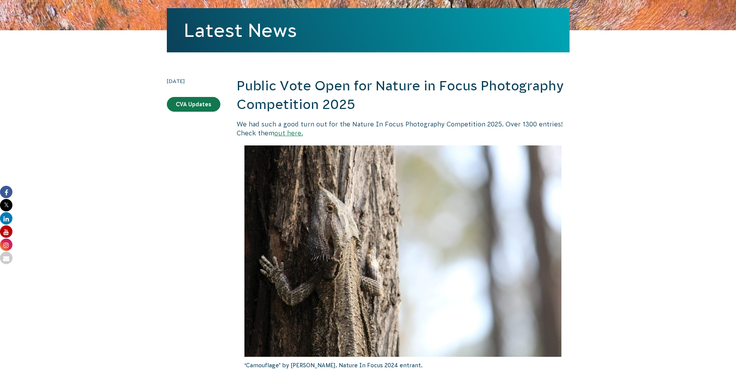 The image size is (736, 370). Describe the element at coordinates (240, 30) in the screenshot. I see `a: Latest News` at that location.